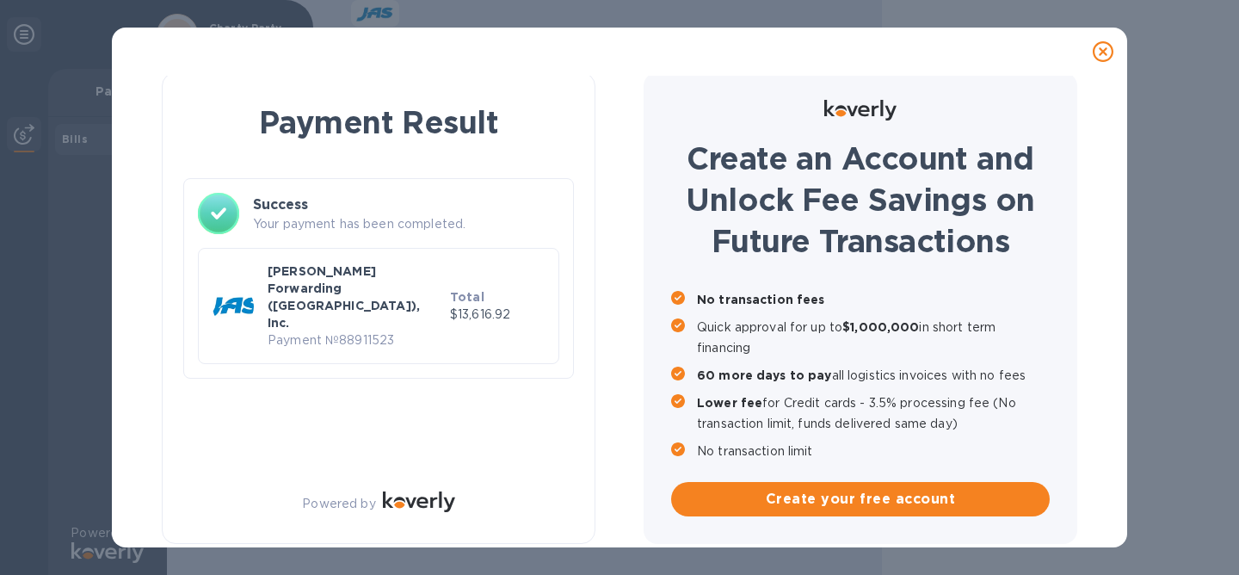 The width and height of the screenshot is (1239, 575). What do you see at coordinates (355, 340) in the screenshot?
I see `p: Payment № 88911523` at bounding box center [355, 340].